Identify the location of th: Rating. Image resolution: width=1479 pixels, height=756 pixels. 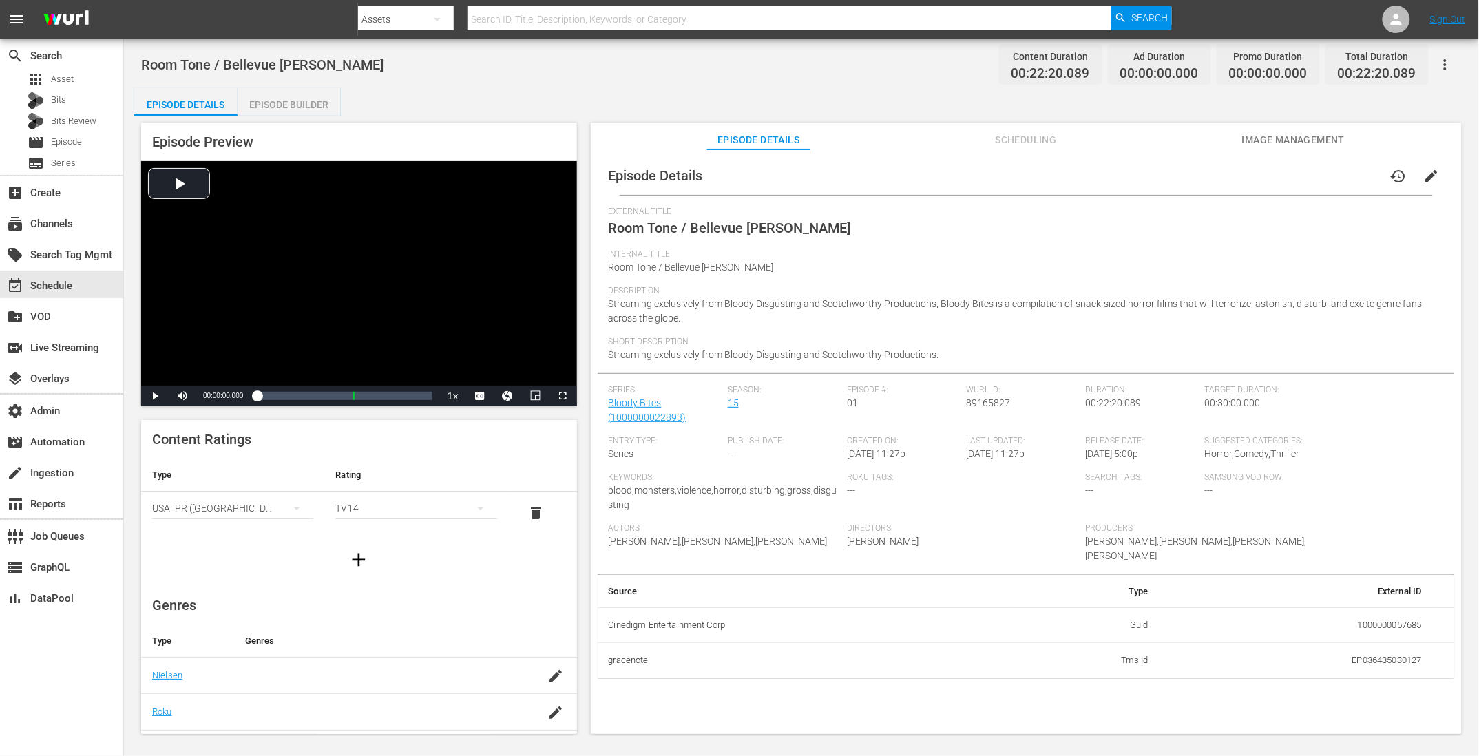
(416, 475).